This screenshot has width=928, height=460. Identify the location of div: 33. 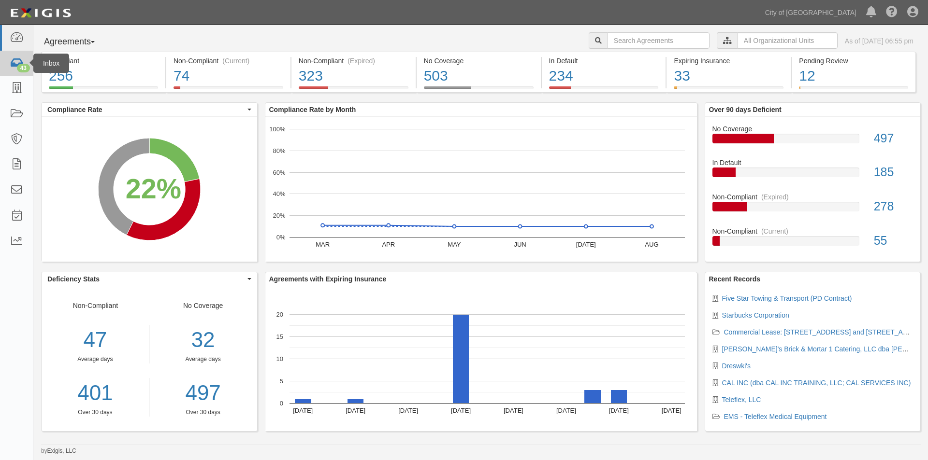
(728, 76).